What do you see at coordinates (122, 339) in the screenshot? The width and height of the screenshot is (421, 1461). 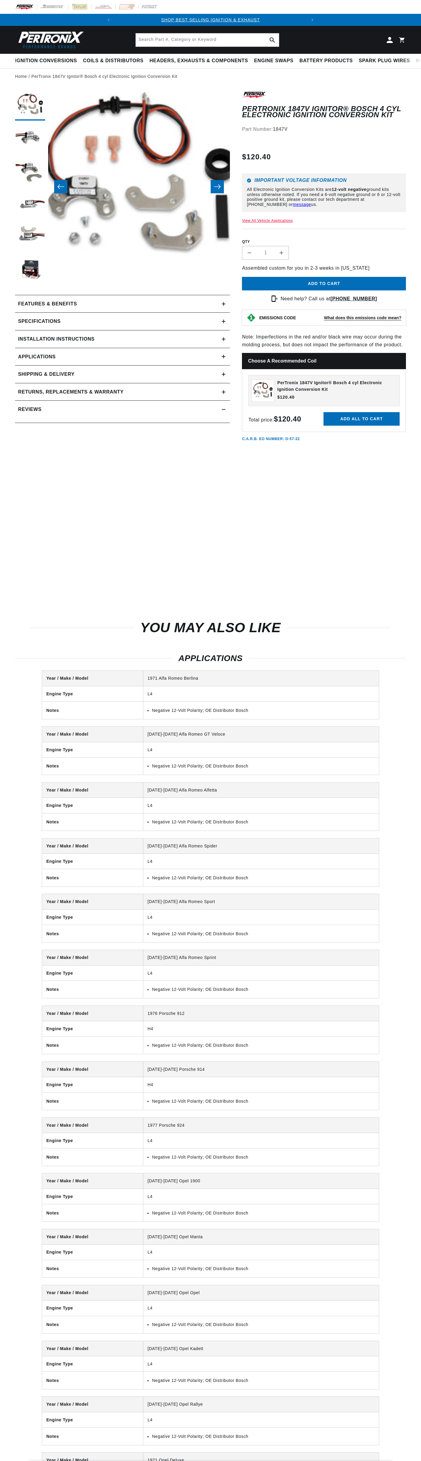 I see `summary: Installation instructions` at bounding box center [122, 339].